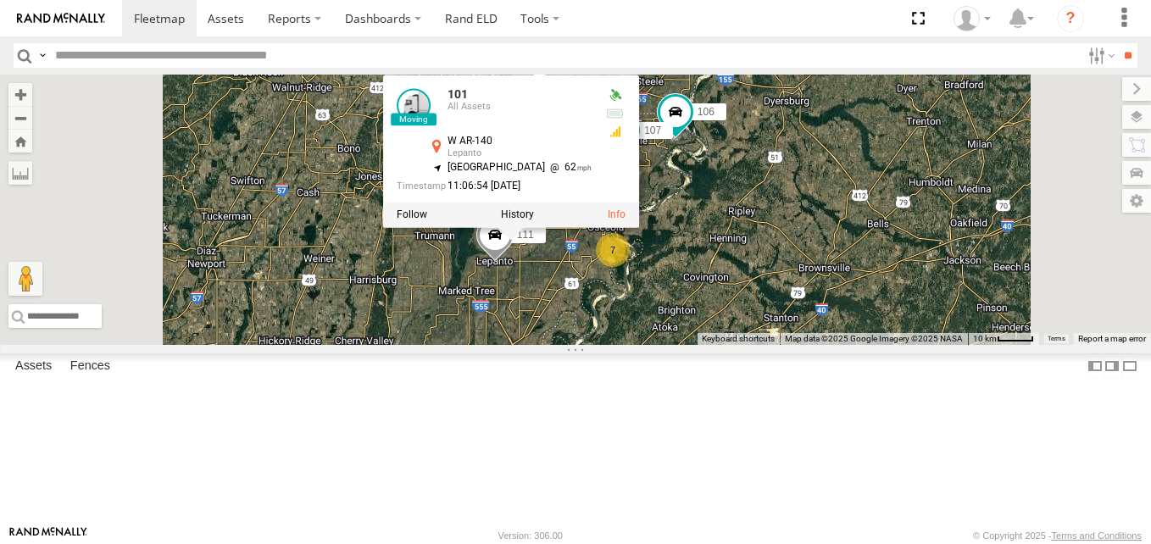 This screenshot has height=544, width=1151. What do you see at coordinates (520, 107) in the screenshot?
I see `div: All Assets` at bounding box center [520, 107].